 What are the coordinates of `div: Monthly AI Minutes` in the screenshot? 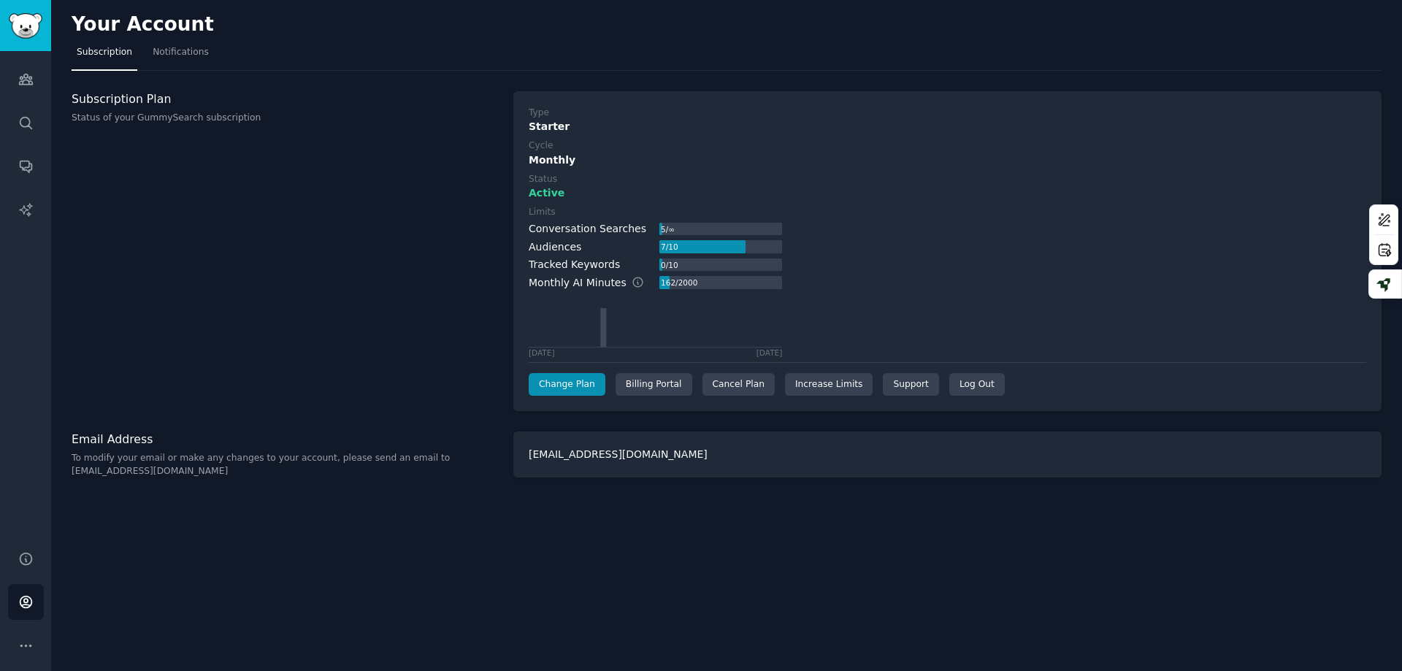 It's located at (594, 283).